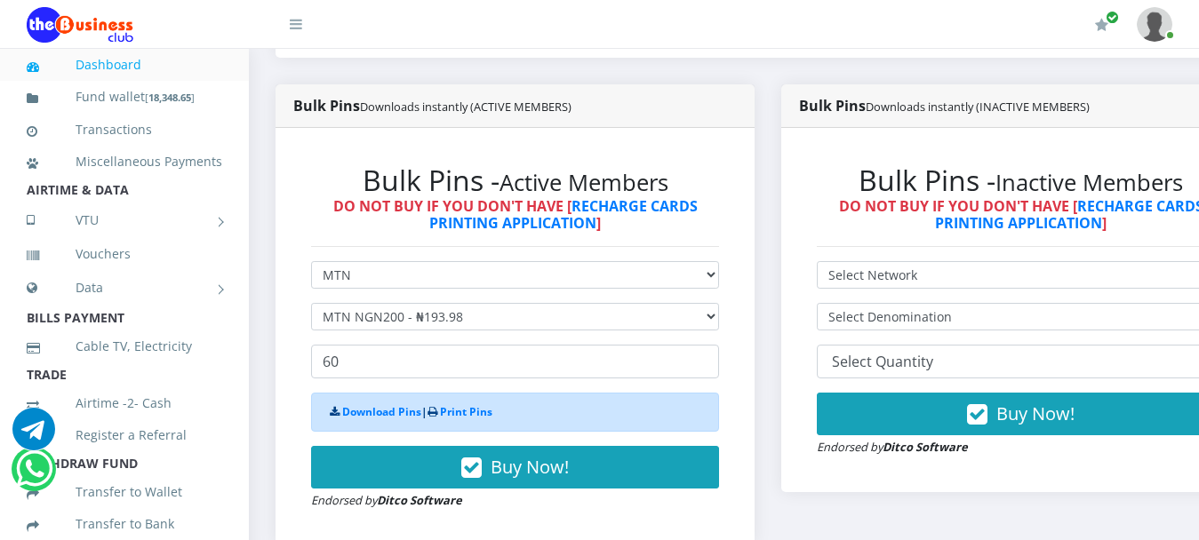  What do you see at coordinates (124, 436) in the screenshot?
I see `a: Register a Referral` at bounding box center [124, 436].